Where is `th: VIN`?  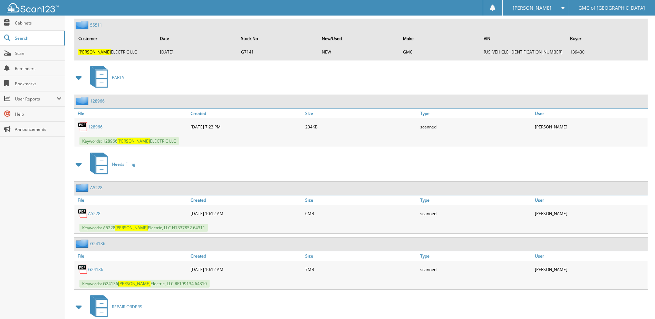 th: VIN is located at coordinates (523, 38).